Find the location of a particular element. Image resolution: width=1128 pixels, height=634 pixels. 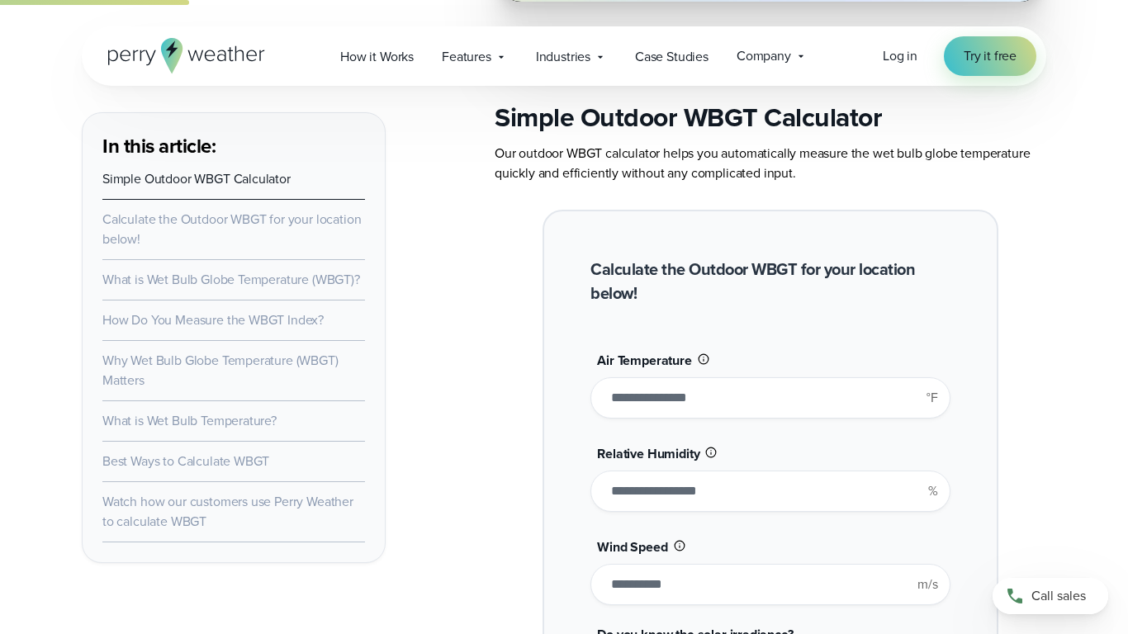

a: Watch how our customers use Perry Weather to calculate WBGT is located at coordinates (228, 511).